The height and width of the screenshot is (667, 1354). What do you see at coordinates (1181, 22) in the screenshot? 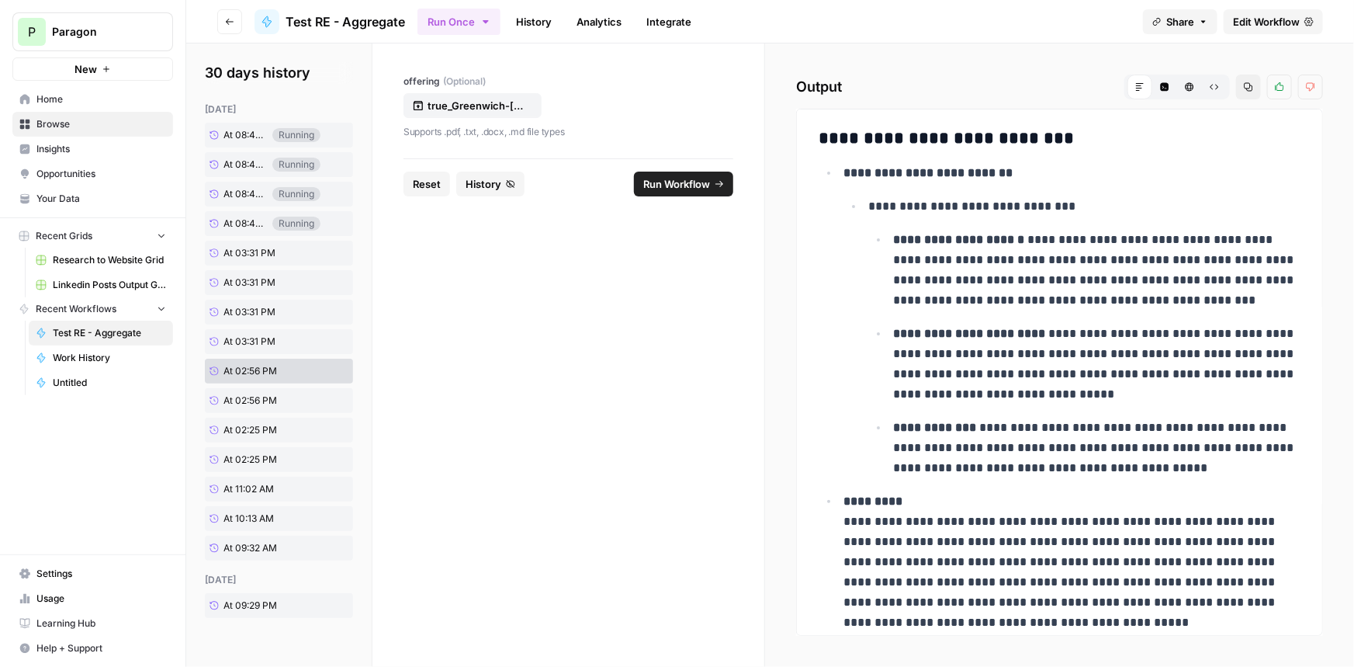
I see `button: Share` at bounding box center [1181, 22].